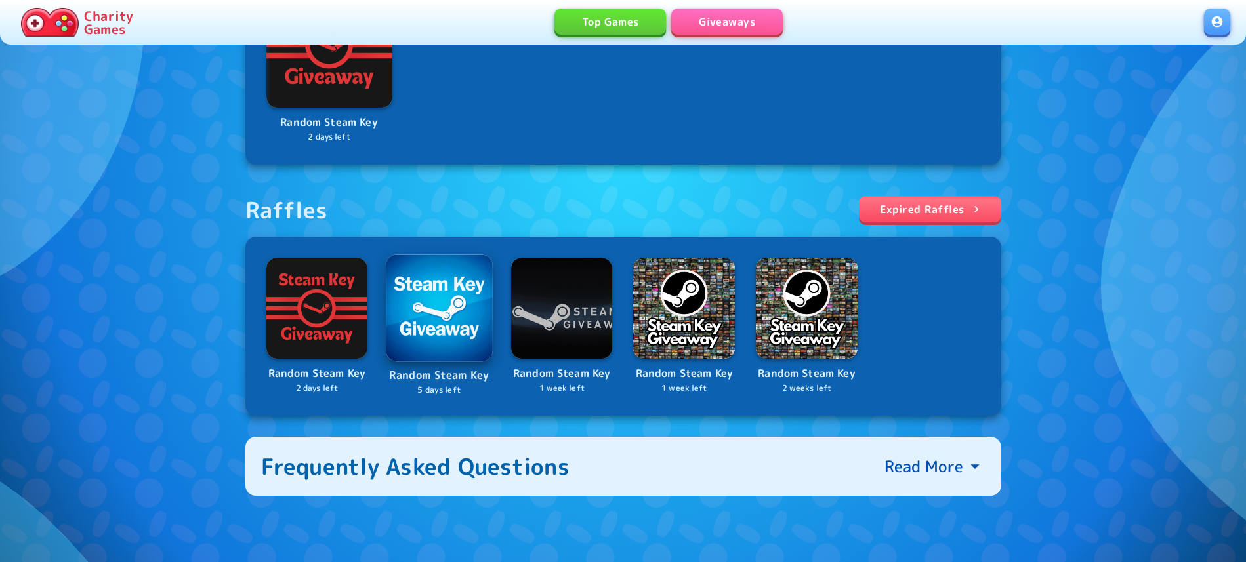 The image size is (1246, 562). What do you see at coordinates (439, 390) in the screenshot?
I see `p: 5 days left` at bounding box center [439, 390].